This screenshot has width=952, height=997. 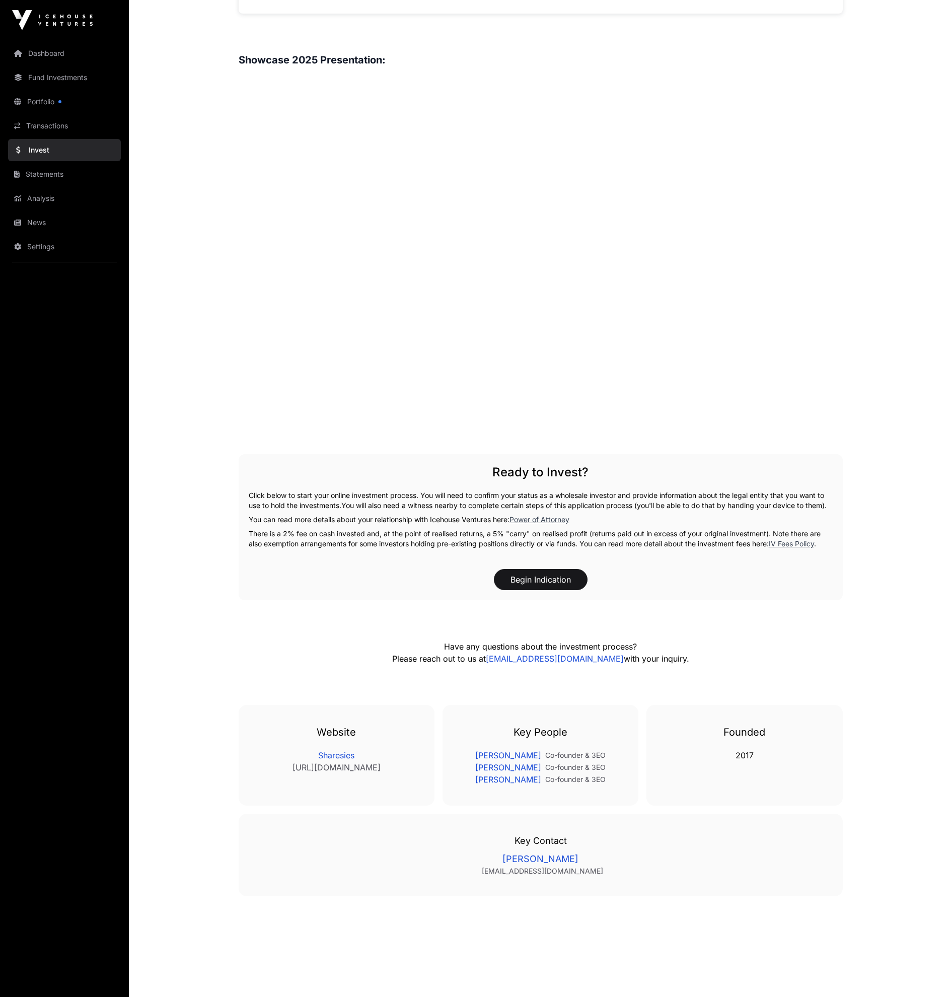 What do you see at coordinates (541, 520) in the screenshot?
I see `p: You can read more details about your relationship with Icehouse Ventures here:` at bounding box center [541, 520].